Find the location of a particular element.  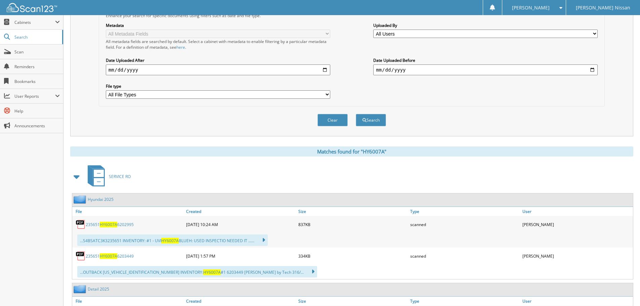

div: Enhance your search for specific documents using filters such as date and file type. is located at coordinates (352, 15).